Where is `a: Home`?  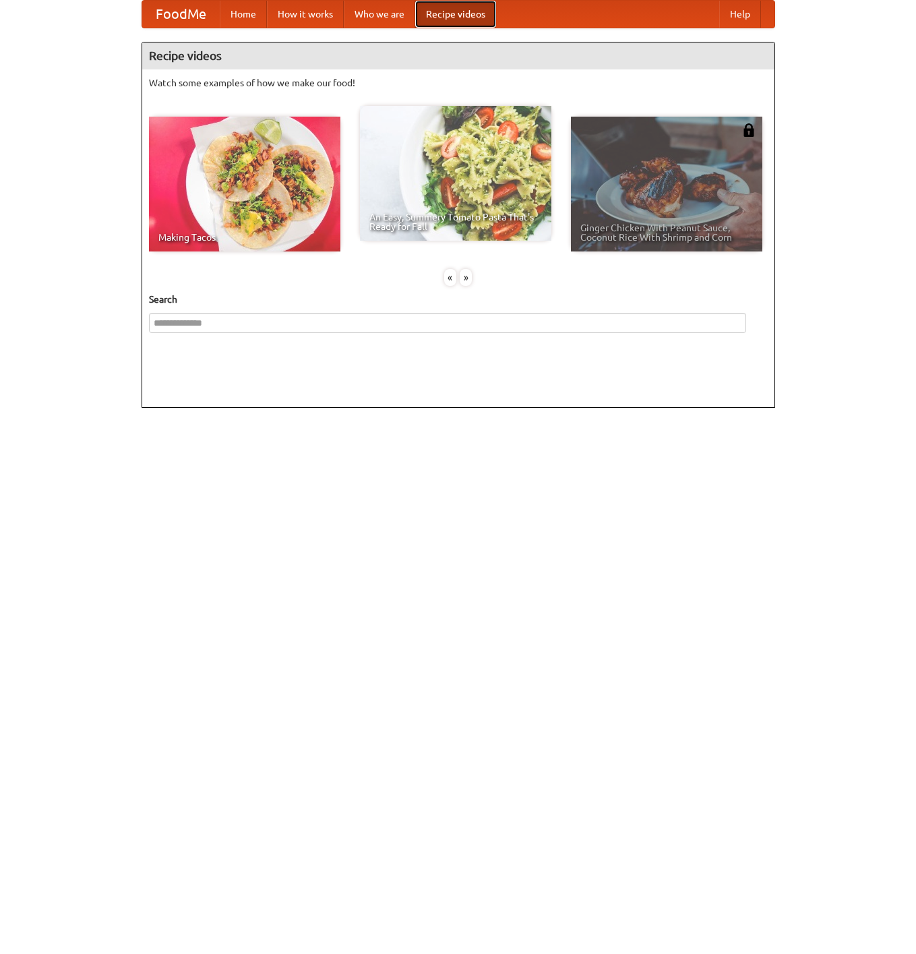 a: Home is located at coordinates (243, 14).